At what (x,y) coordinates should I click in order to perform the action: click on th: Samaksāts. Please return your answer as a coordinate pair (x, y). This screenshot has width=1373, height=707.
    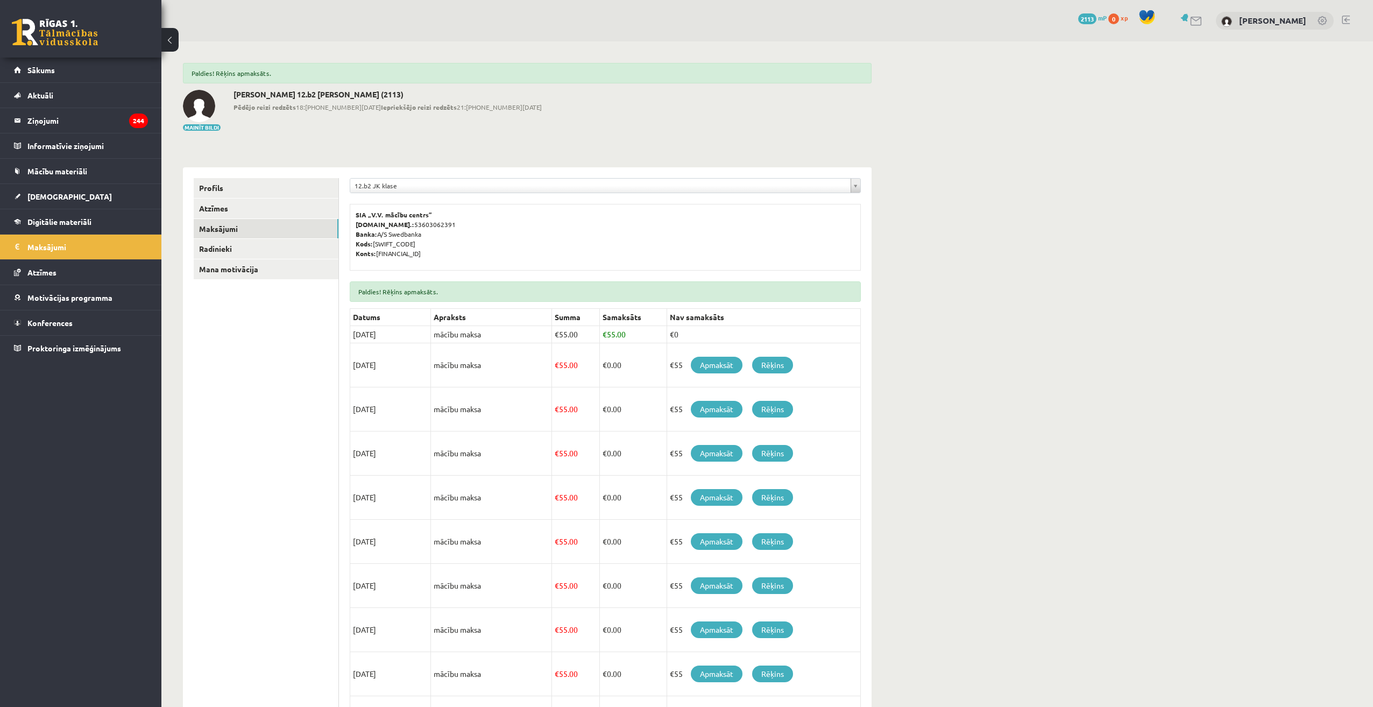
    Looking at the image, I should click on (633, 318).